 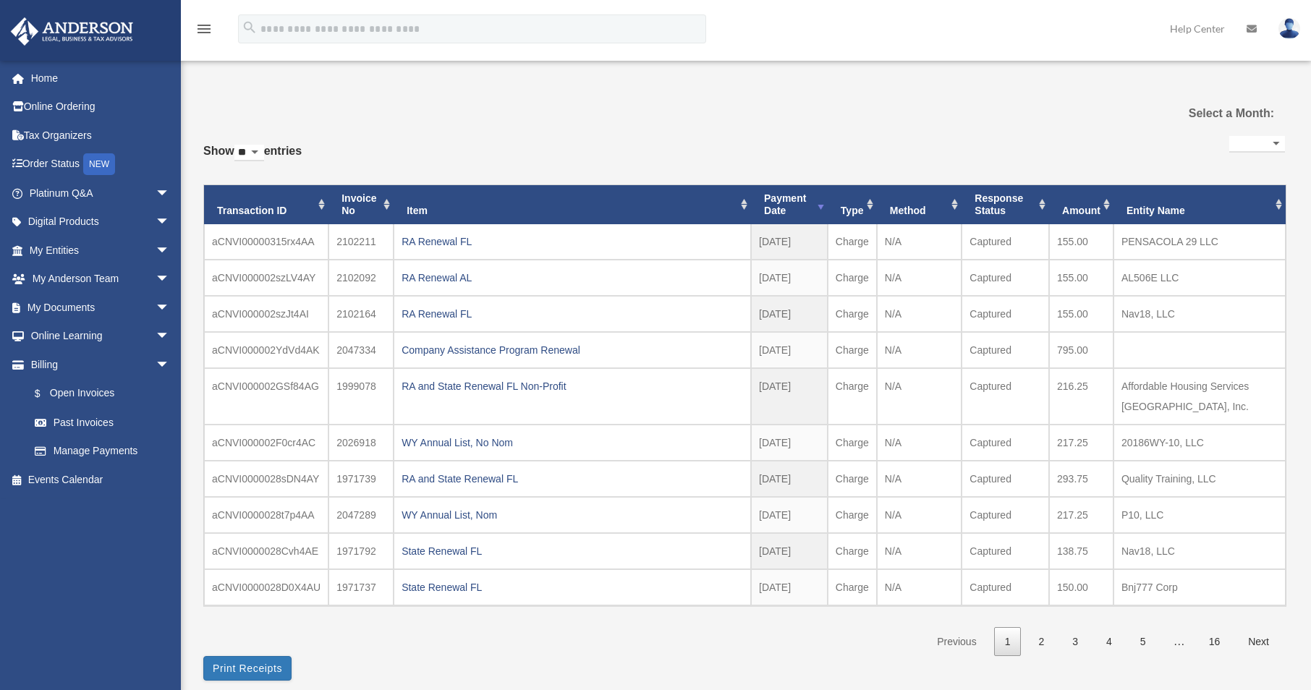 What do you see at coordinates (1258, 642) in the screenshot?
I see `a: Next` at bounding box center [1258, 642].